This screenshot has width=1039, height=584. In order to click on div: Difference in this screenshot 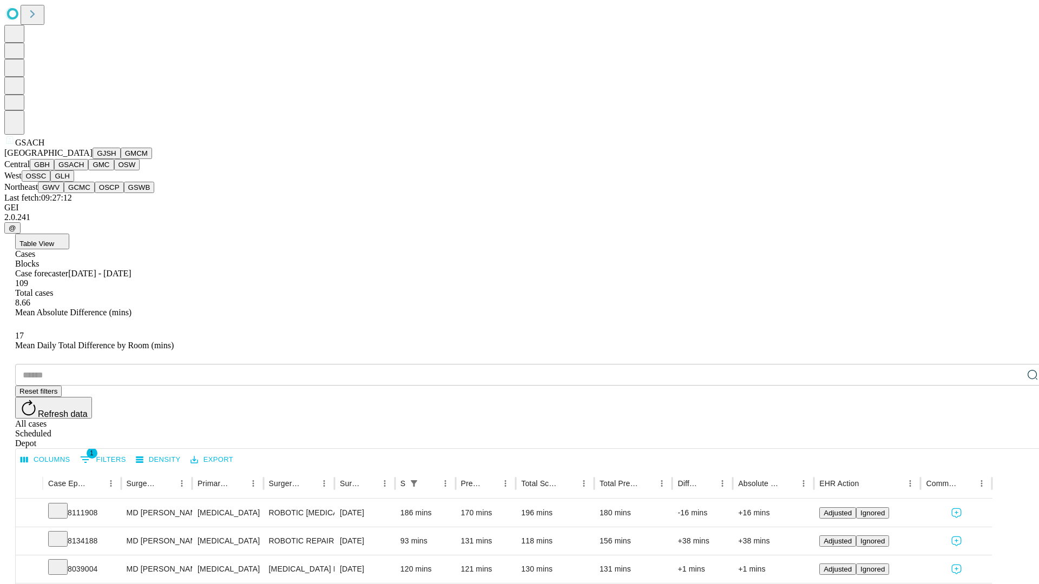, I will do `click(688, 484)`.